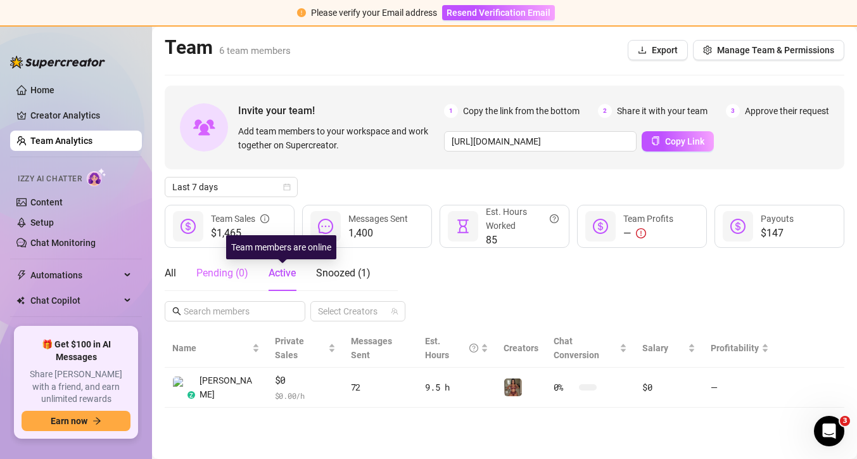  Describe the element at coordinates (49, 179) in the screenshot. I see `span: Izzy AI Chatter` at that location.